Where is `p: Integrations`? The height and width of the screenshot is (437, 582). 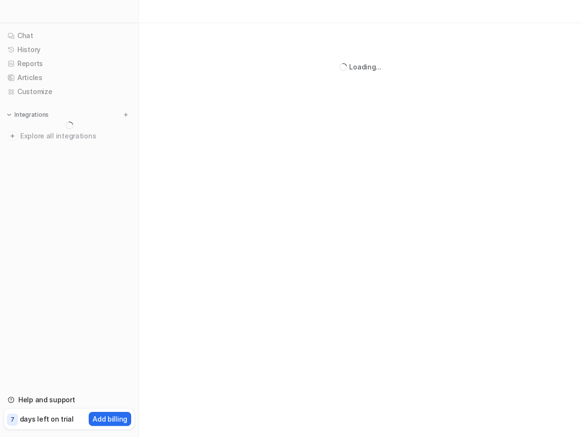
p: Integrations is located at coordinates (31, 115).